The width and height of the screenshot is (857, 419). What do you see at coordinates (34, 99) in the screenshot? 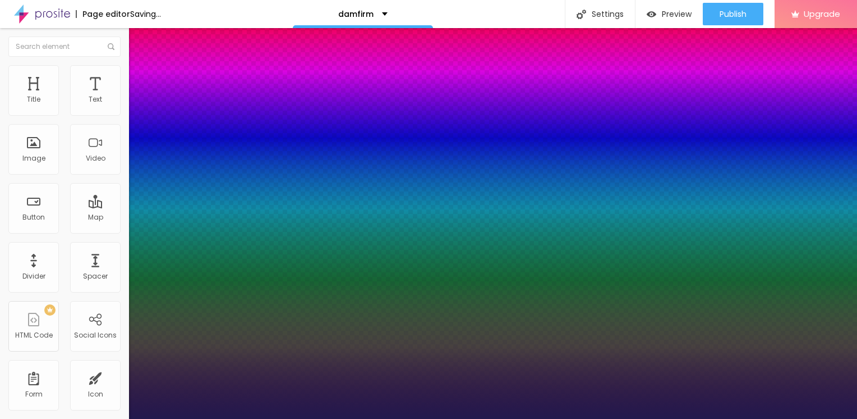
I see `div: Title` at bounding box center [34, 99].